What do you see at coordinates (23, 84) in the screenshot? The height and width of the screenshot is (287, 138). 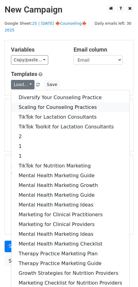 I see `a: Load...` at bounding box center [23, 84].